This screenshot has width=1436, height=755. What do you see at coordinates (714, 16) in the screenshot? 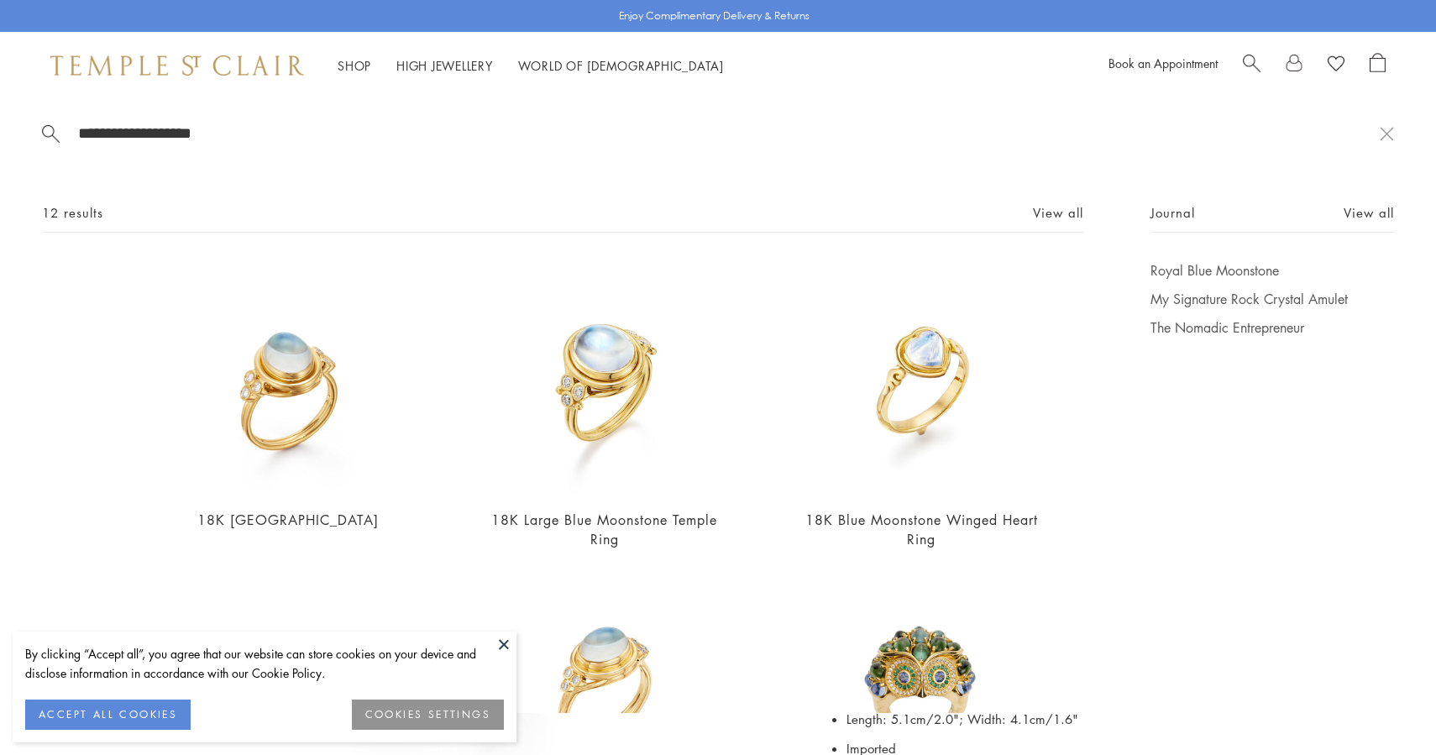
I see `p: Enjoy Complimentary Delivery & Returns` at bounding box center [714, 16].